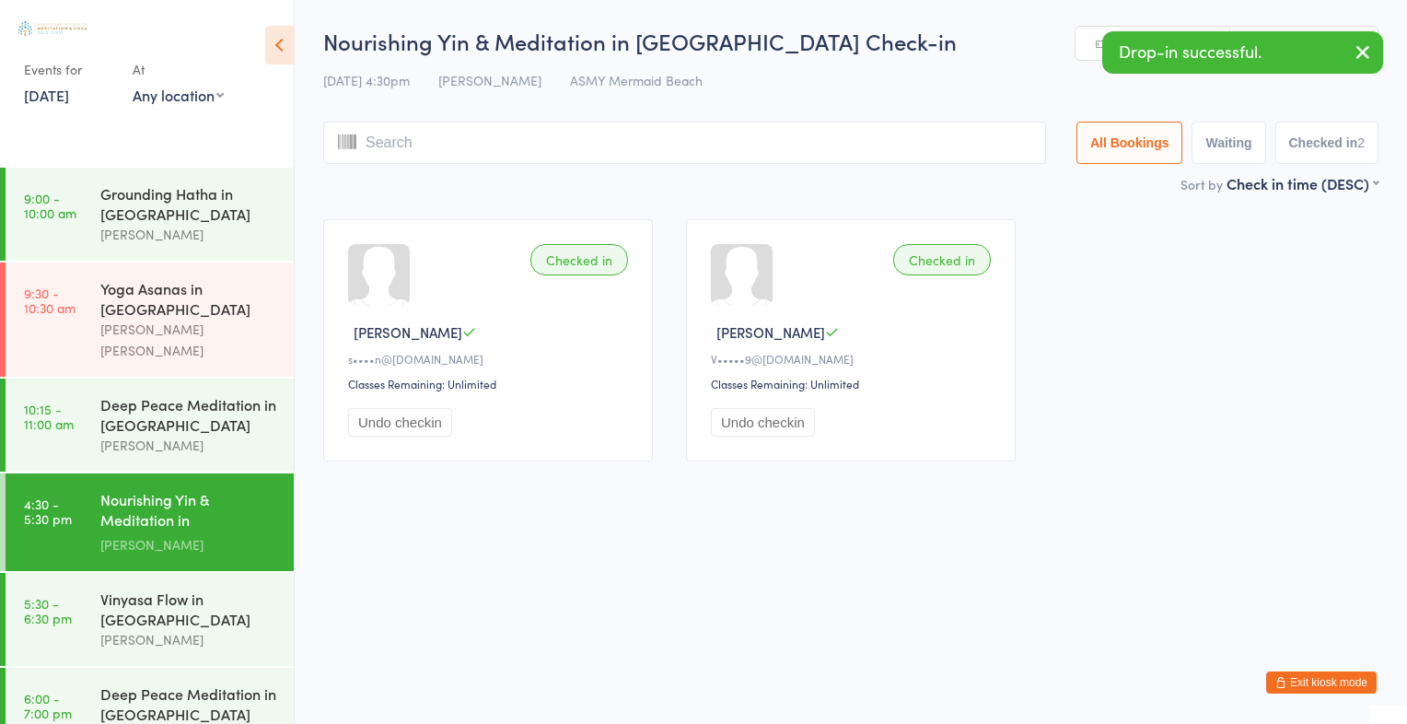 The width and height of the screenshot is (1407, 724). I want to click on div: 2, so click(1361, 143).